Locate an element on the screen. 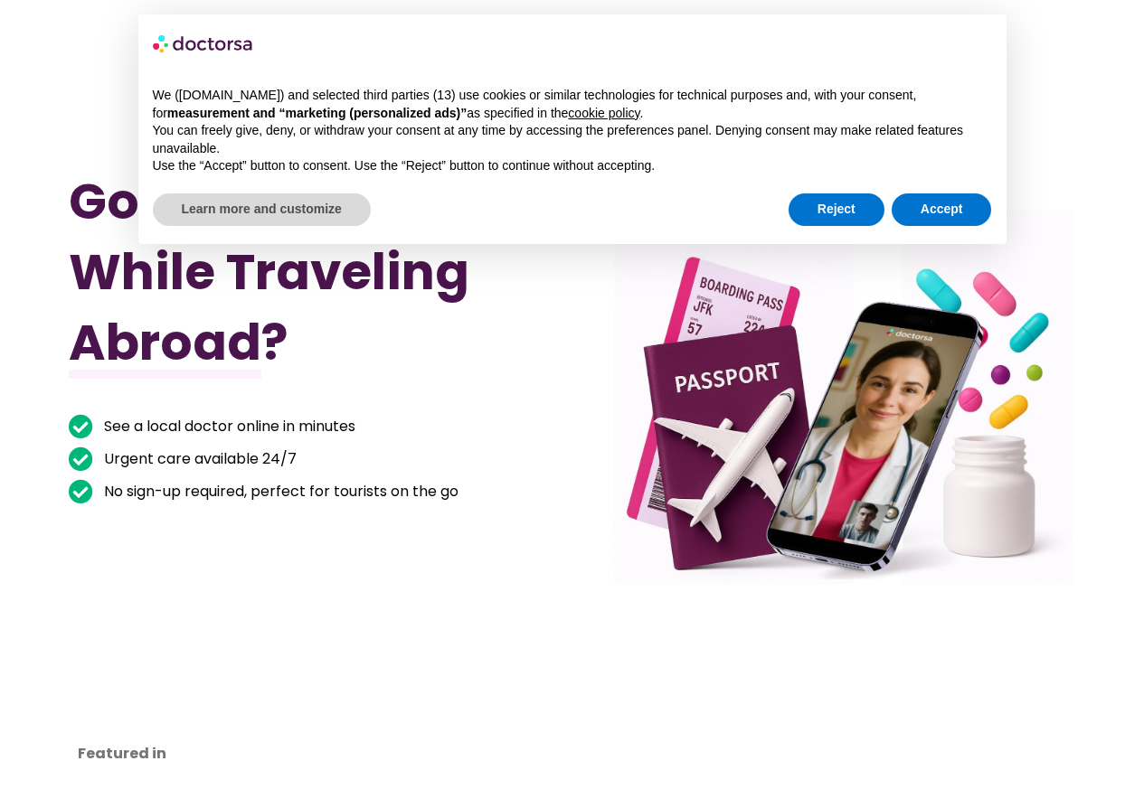 This screenshot has height=789, width=1144. p: Use the “Accept” button to consent. Use the “Reject” button to continue without accepting. is located at coordinates (572, 166).